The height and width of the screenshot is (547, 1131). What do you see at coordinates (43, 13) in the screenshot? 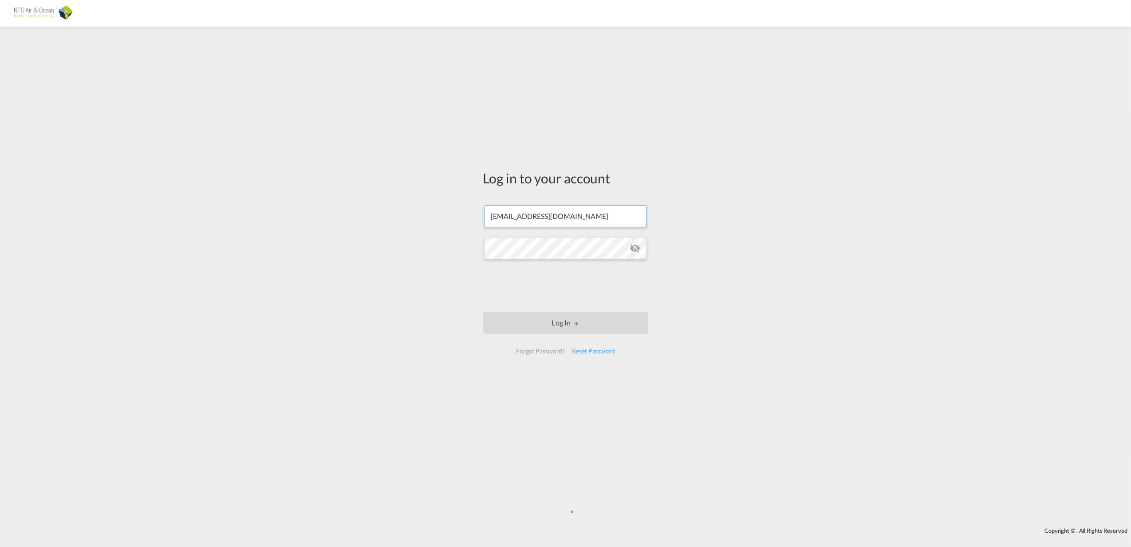
I see `img: af31b1c0b01f11ecbc353f8e72265e29.png` at bounding box center [43, 13].